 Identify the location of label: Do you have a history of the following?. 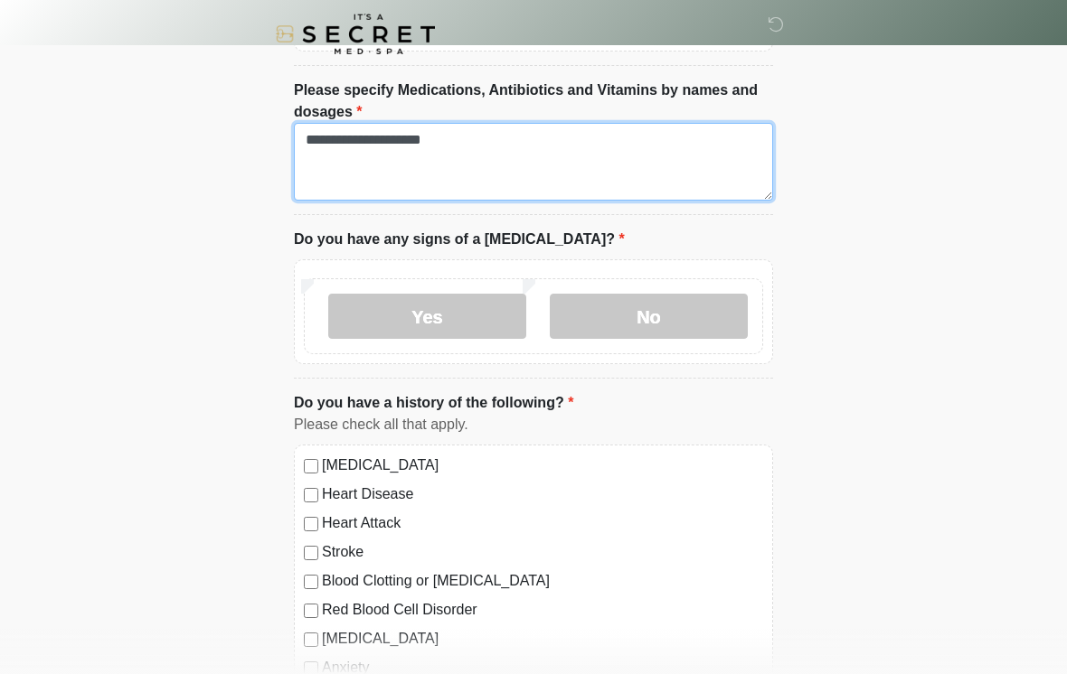
(433, 403).